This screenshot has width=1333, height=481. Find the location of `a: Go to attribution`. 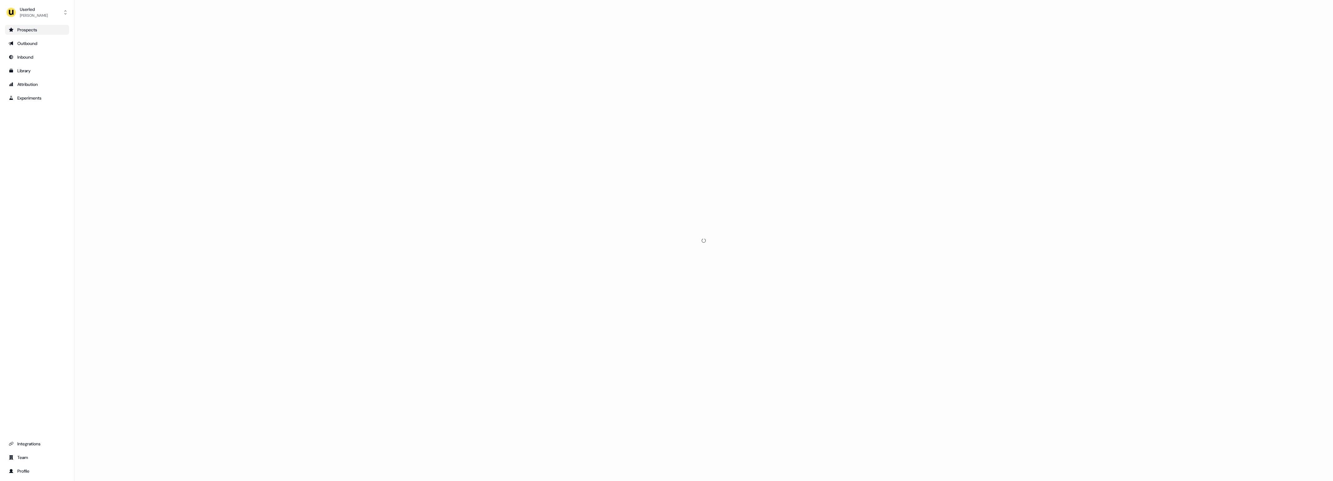

a: Go to attribution is located at coordinates (37, 84).